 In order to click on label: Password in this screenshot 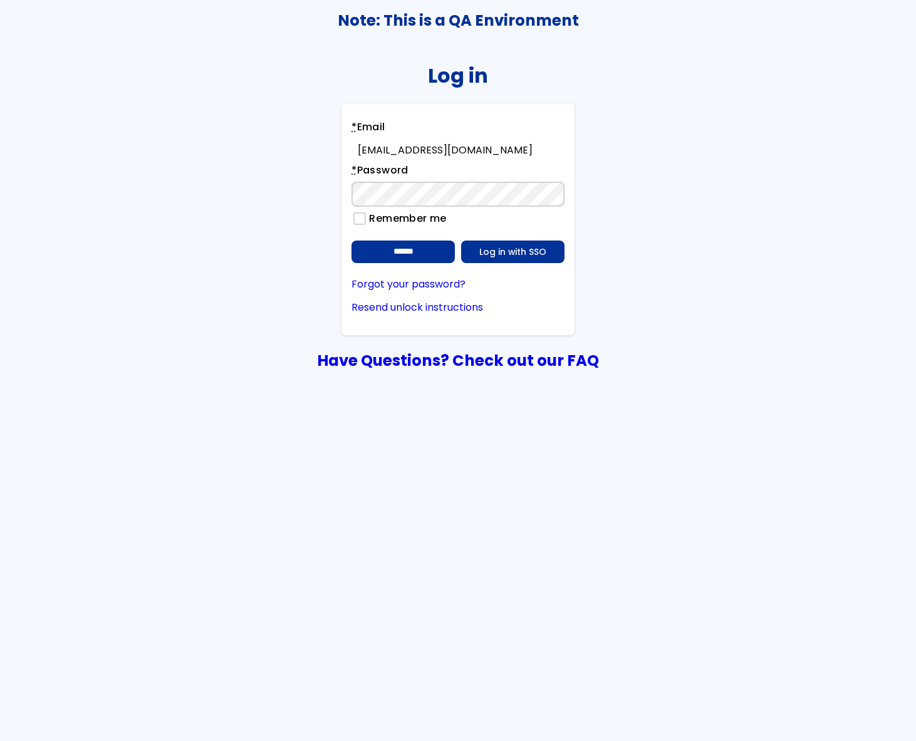, I will do `click(380, 172)`.